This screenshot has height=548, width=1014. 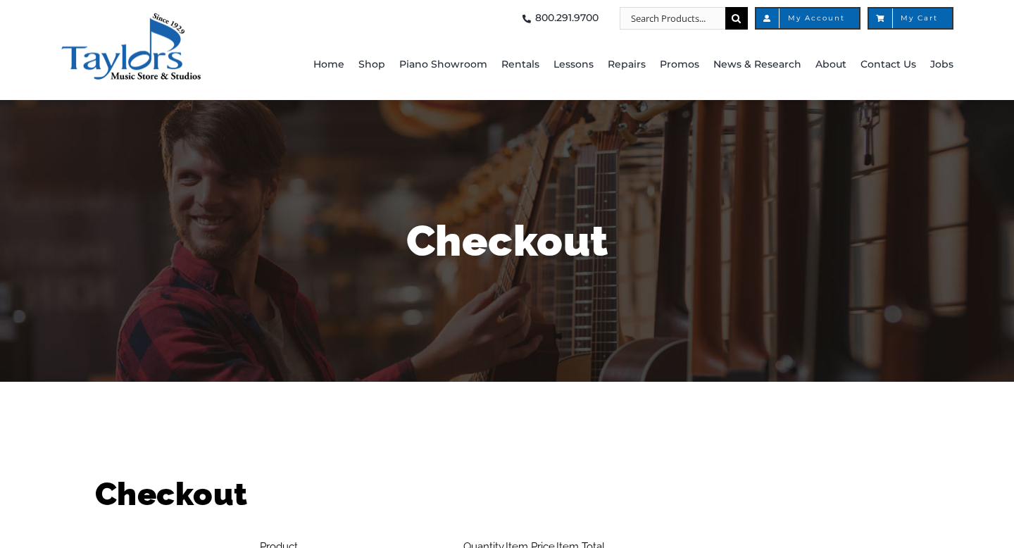 I want to click on a: About, so click(x=831, y=65).